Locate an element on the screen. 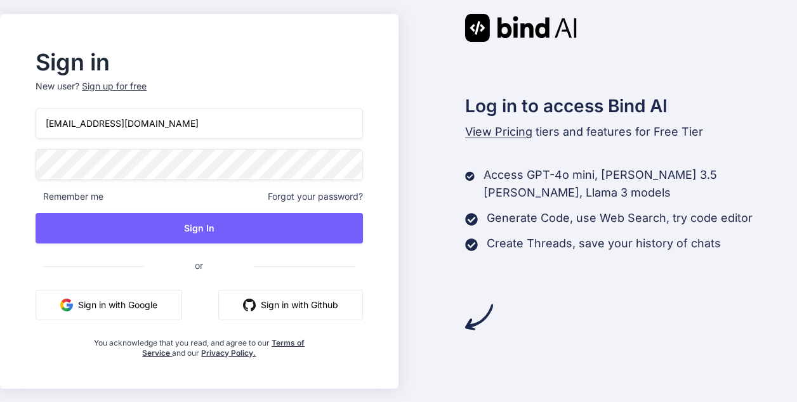 The width and height of the screenshot is (797, 402). p: tiers and features for Free Tier is located at coordinates (631, 132).